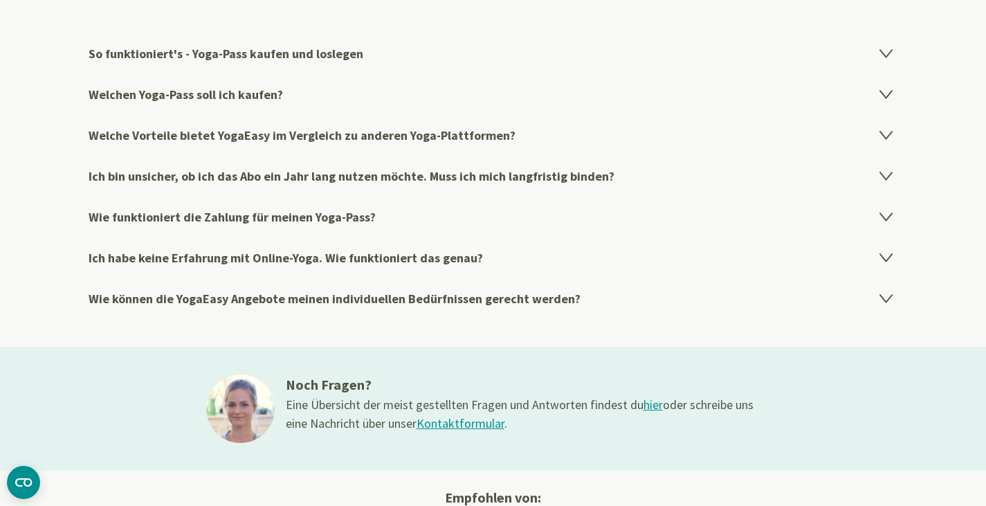 The image size is (986, 506). I want to click on h4: Wie funktioniert die Zahlung für meinen Yoga-Pass?, so click(493, 217).